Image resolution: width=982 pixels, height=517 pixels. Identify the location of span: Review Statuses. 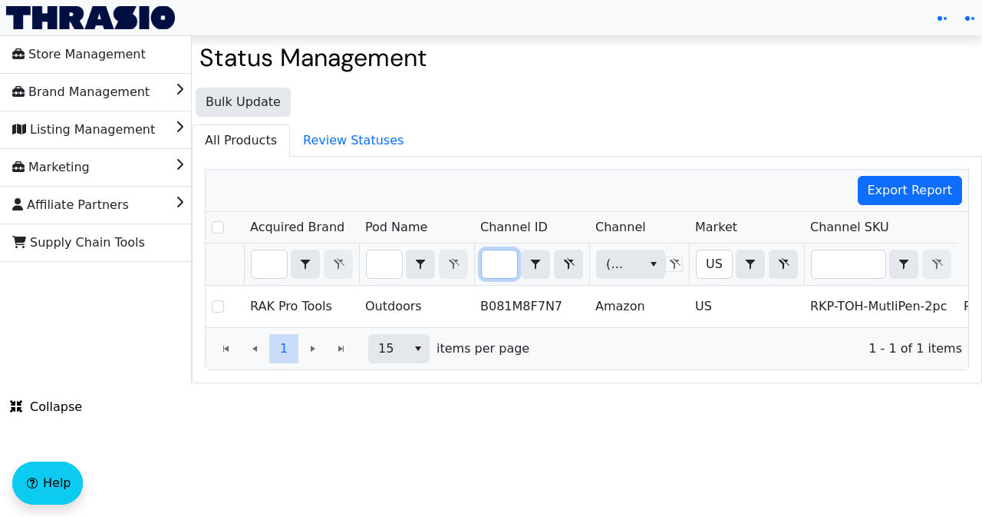
(353, 140).